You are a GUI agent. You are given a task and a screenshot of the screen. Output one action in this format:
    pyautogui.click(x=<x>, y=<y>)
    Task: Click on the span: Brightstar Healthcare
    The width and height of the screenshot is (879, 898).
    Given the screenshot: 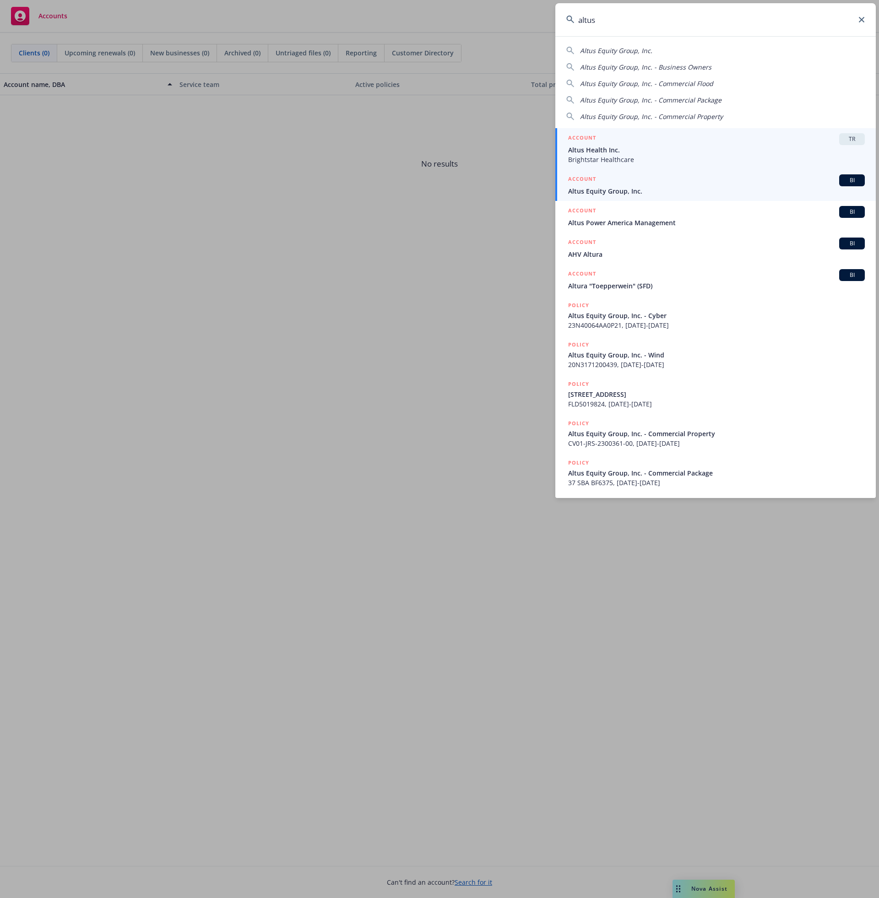 What is the action you would take?
    pyautogui.click(x=716, y=159)
    